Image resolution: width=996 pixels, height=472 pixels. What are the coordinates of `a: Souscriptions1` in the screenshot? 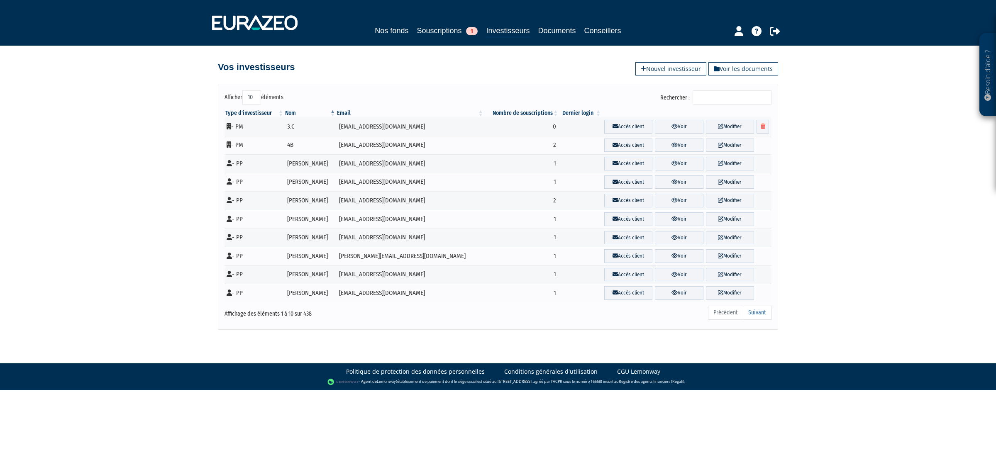 It's located at (447, 31).